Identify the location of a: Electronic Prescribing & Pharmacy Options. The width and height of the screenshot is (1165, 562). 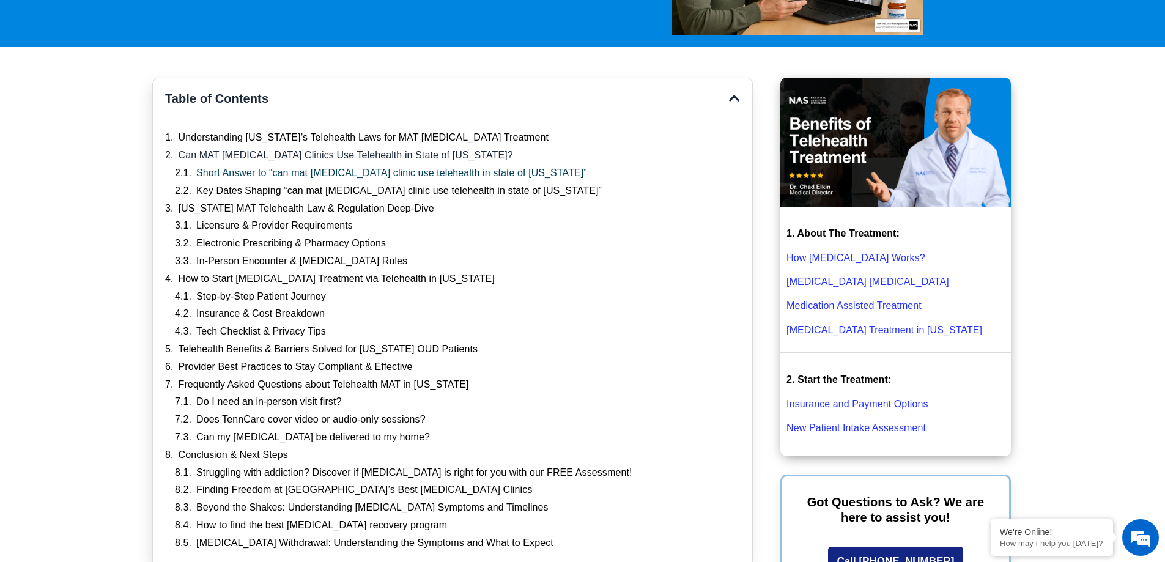
(291, 243).